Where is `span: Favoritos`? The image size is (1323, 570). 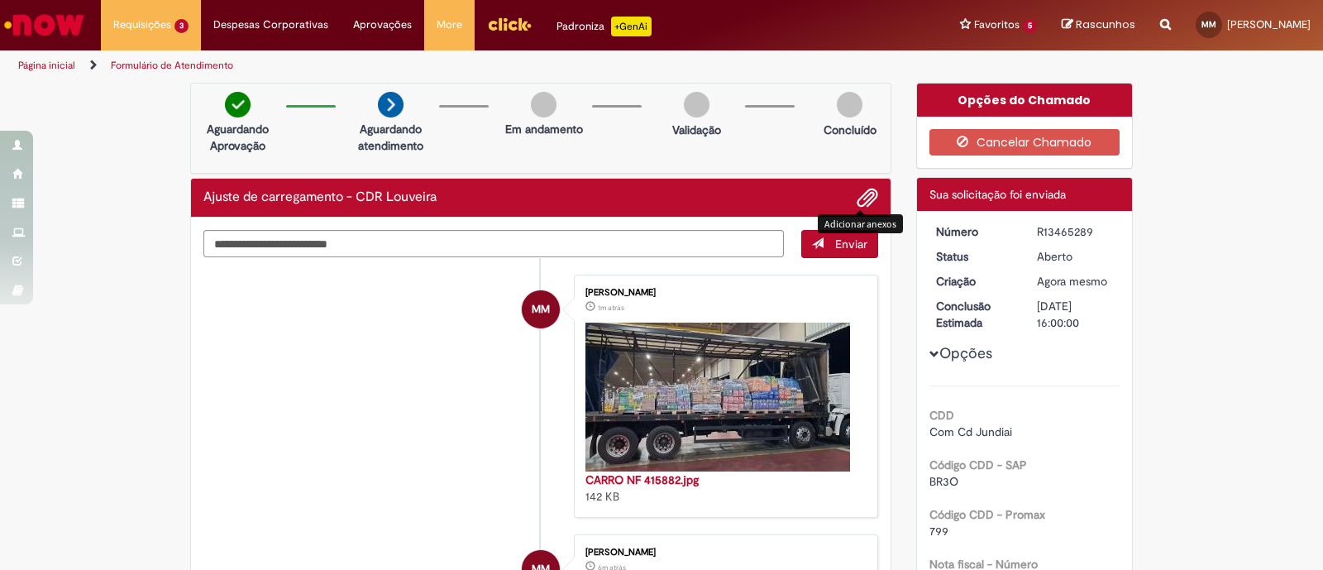
span: Favoritos is located at coordinates (996, 25).